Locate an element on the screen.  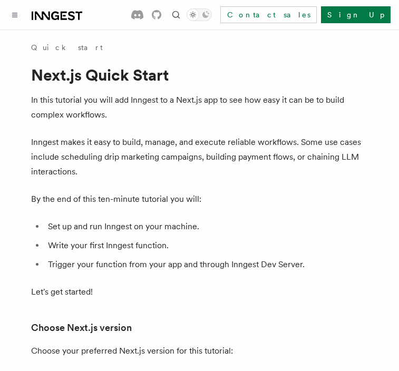
p: Choose your preferred Next.js version for this tutorial: is located at coordinates (200, 351).